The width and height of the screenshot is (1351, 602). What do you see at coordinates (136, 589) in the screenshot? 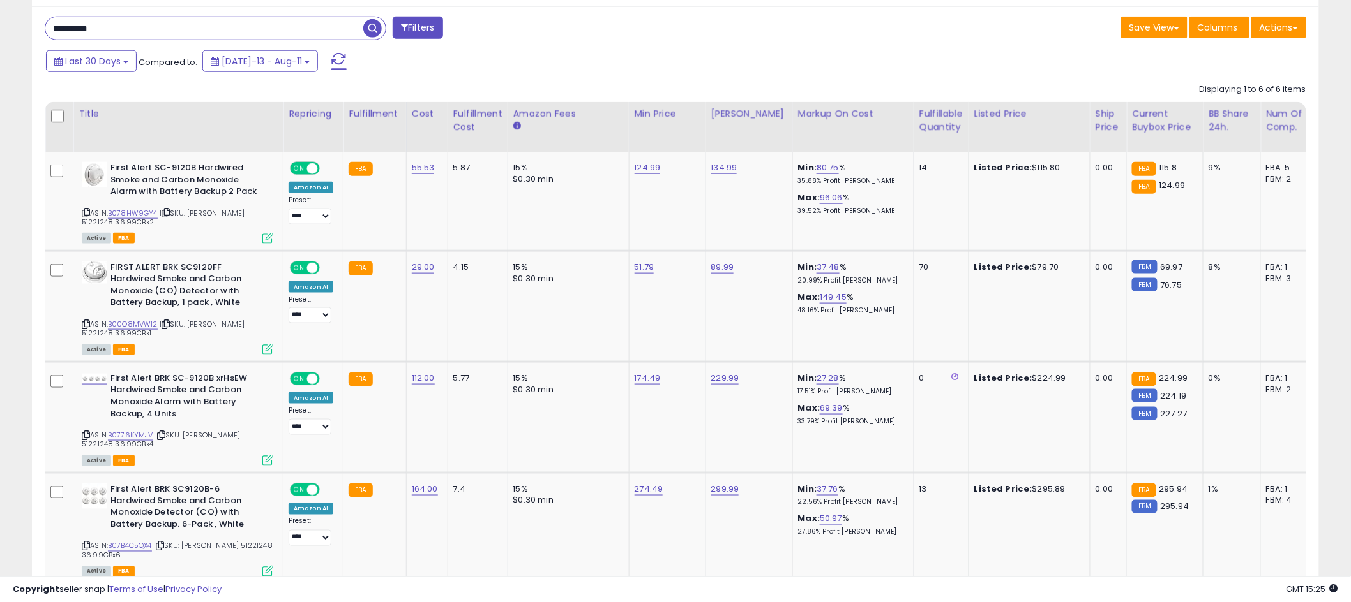
I see `a: Terms of Use` at bounding box center [136, 589].